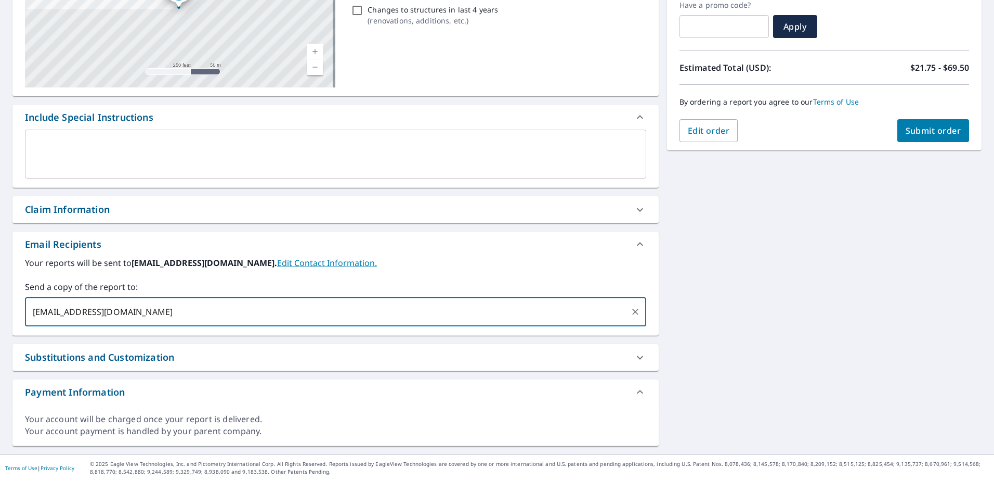  I want to click on div: Your account payment is handled by your parent company., so click(335, 431).